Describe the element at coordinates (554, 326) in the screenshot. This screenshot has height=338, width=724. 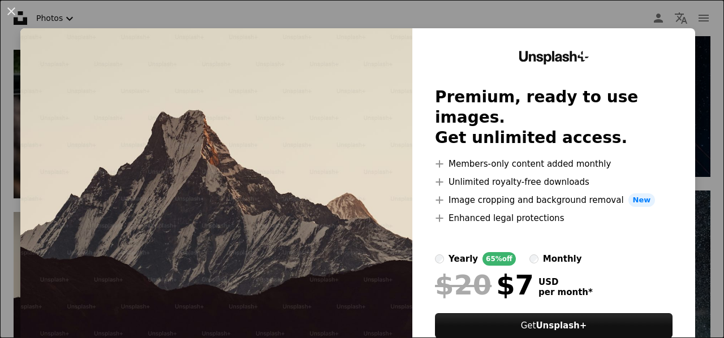
I see `button: GetUnsplash+` at that location.